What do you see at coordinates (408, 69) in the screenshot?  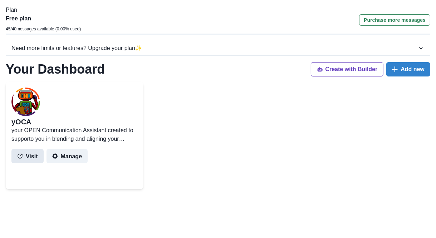 I see `button: Add new` at bounding box center [408, 69].